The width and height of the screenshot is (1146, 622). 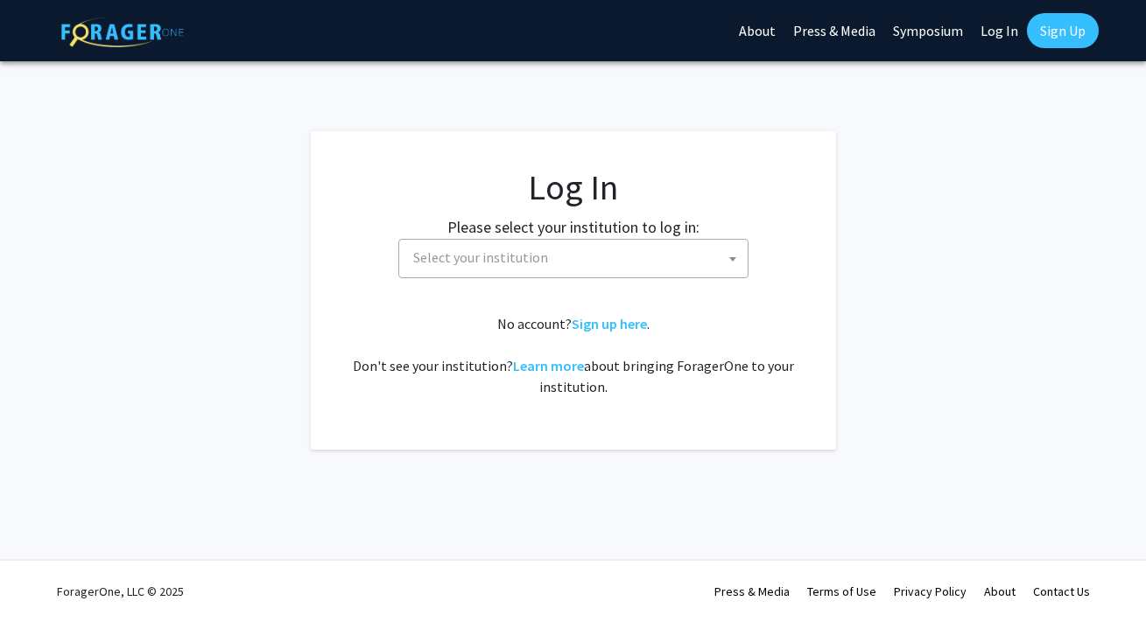 I want to click on div: No account? . Don't see your institution? about bringing ForagerOne to your institution., so click(x=573, y=355).